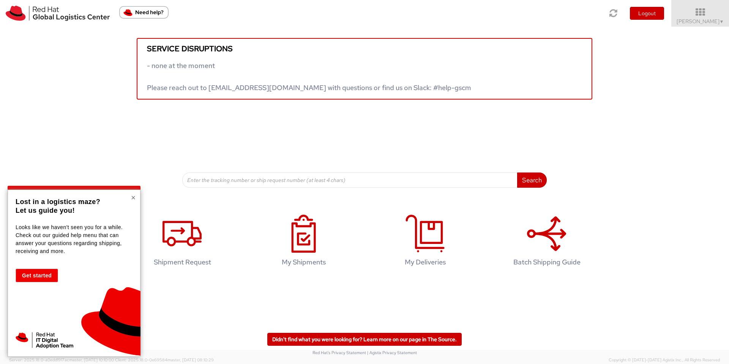 This screenshot has height=364, width=729. Describe the element at coordinates (304, 242) in the screenshot. I see `a: My Shipments` at that location.